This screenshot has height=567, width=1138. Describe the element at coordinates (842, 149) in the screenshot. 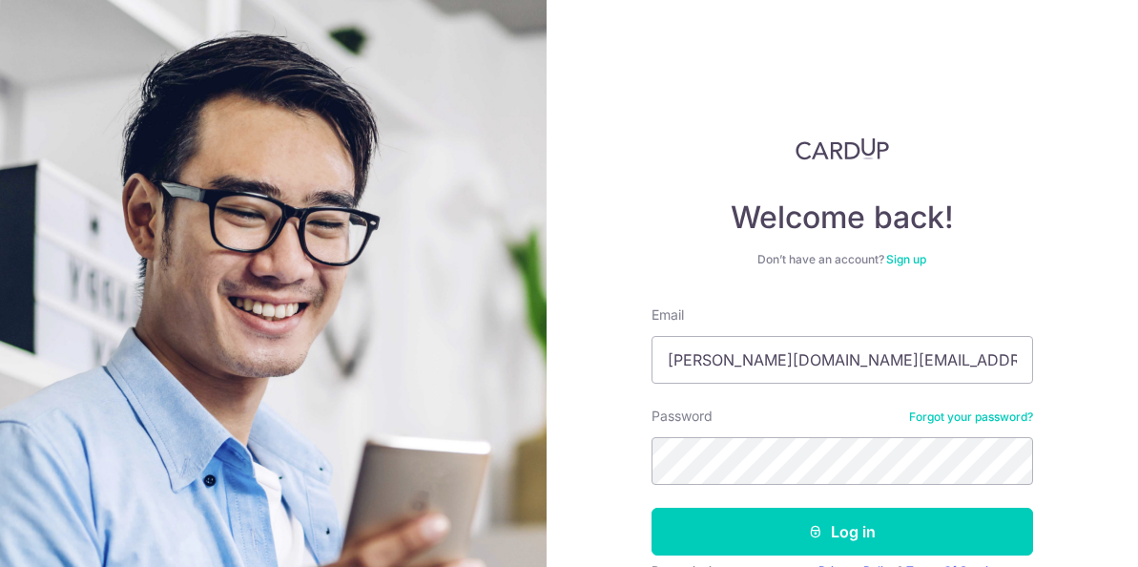

I see `img: CardUp Logo` at that location.